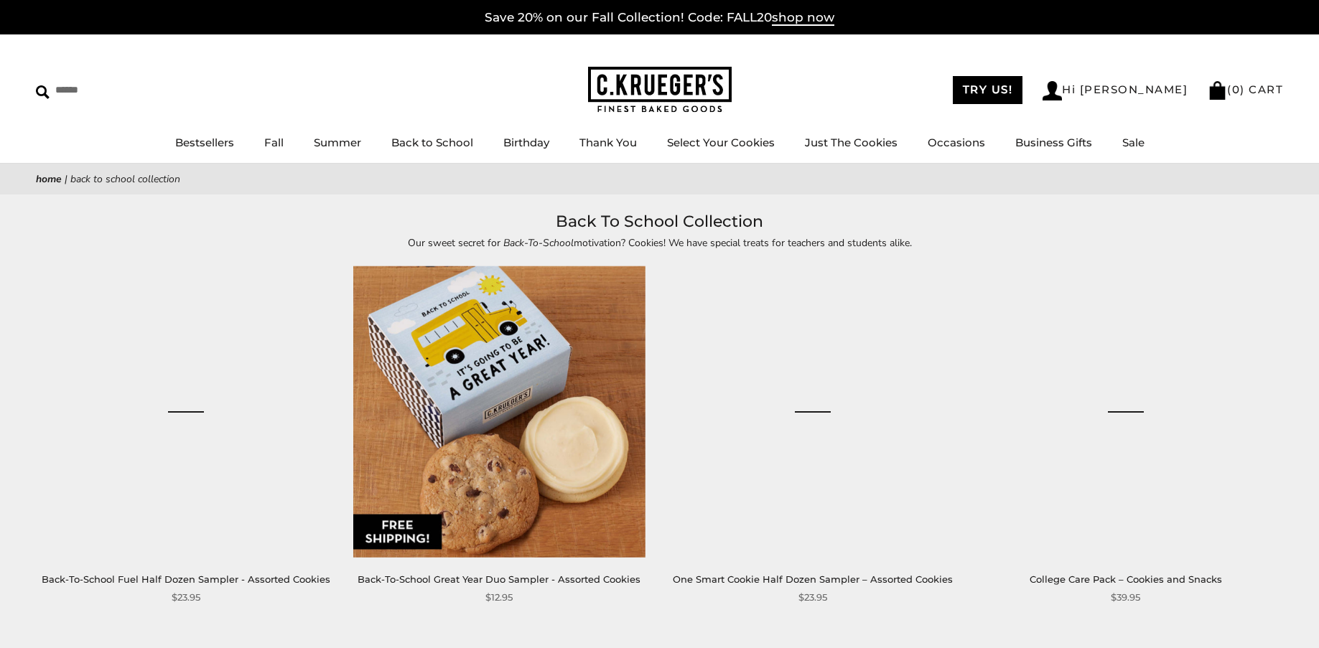 The image size is (1319, 648). I want to click on a: Sale, so click(1133, 142).